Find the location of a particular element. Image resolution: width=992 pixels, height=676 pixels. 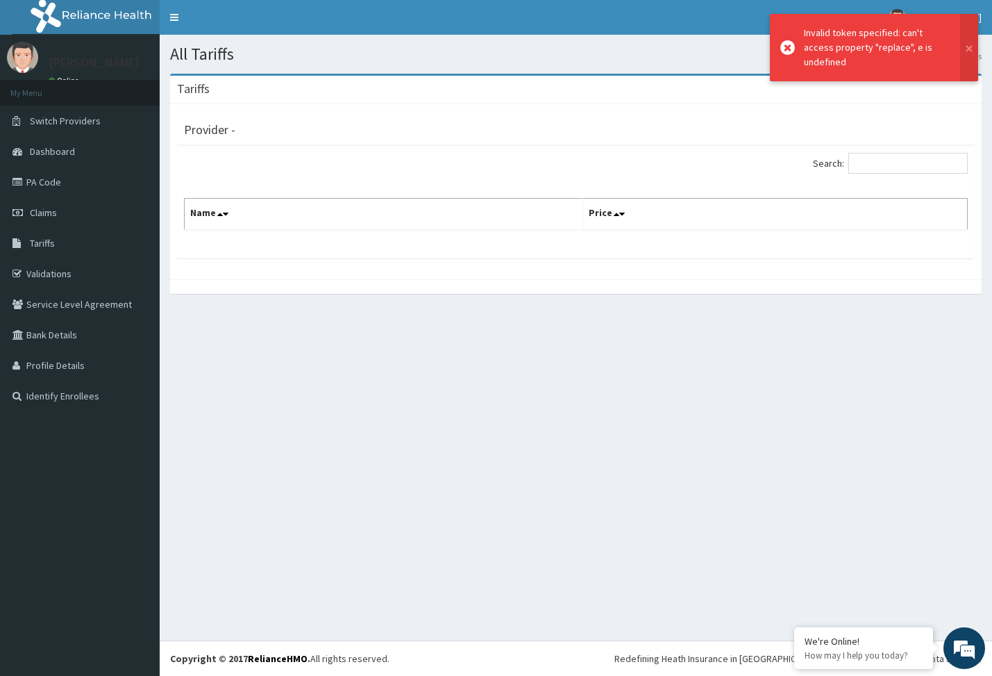

th: Price is located at coordinates (775, 215).